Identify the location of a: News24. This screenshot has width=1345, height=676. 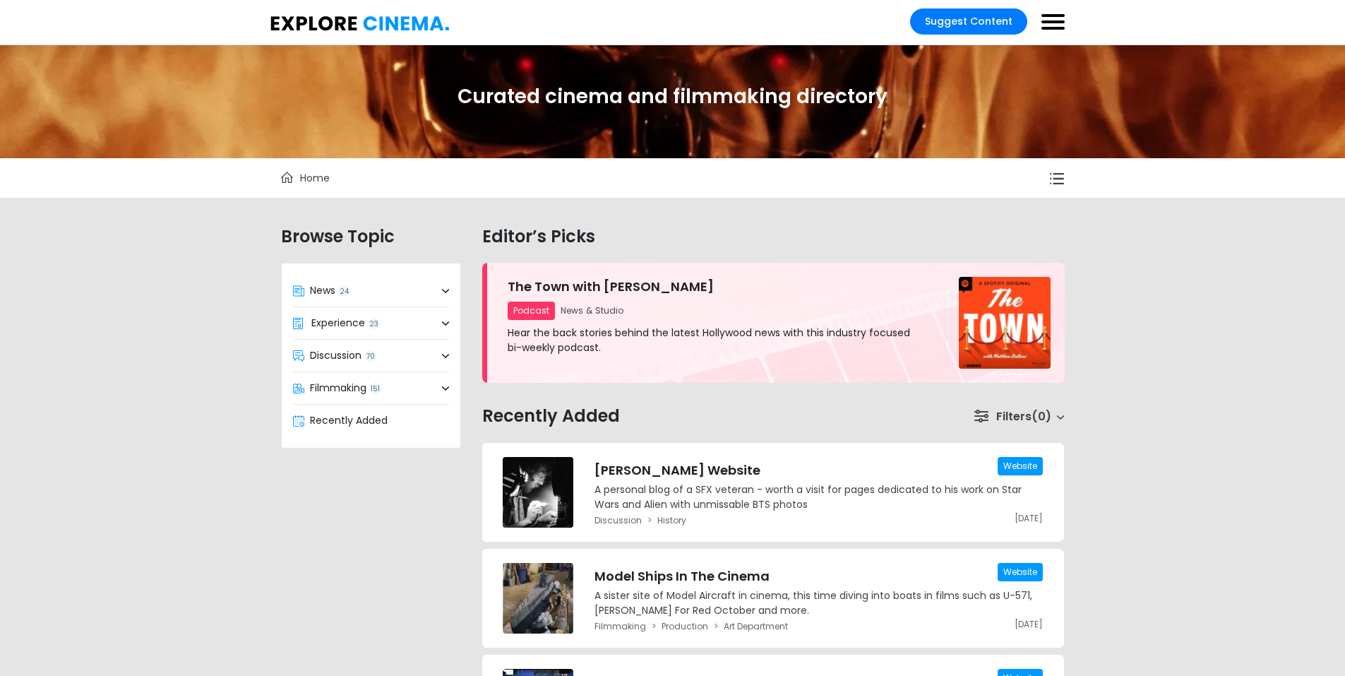
(371, 290).